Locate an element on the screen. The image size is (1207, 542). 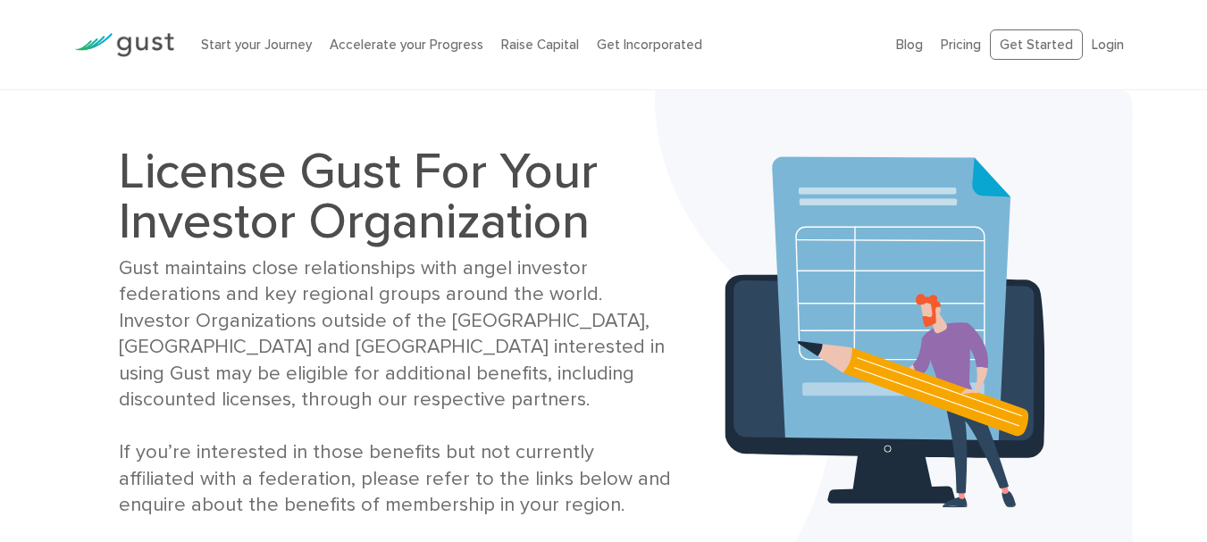
a: Get Incorporated is located at coordinates (650, 45).